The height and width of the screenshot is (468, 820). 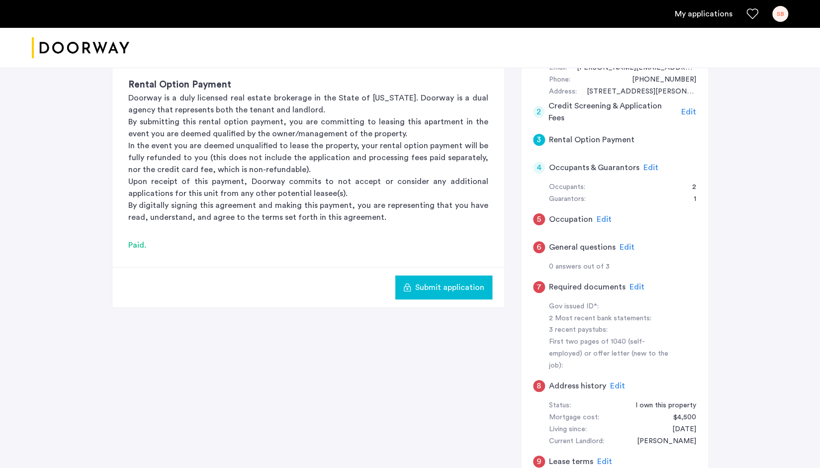 I want to click on div: 3, so click(x=539, y=140).